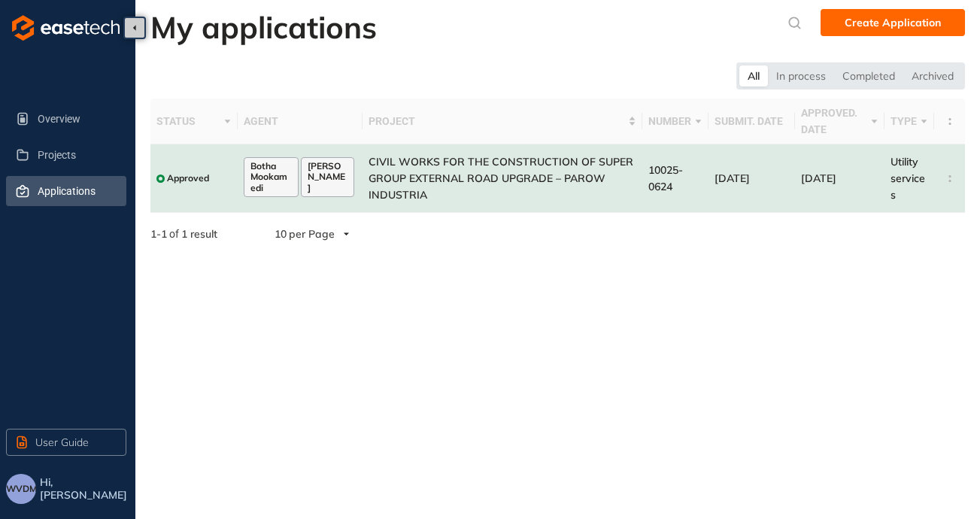  What do you see at coordinates (496, 121) in the screenshot?
I see `span: project` at bounding box center [496, 121].